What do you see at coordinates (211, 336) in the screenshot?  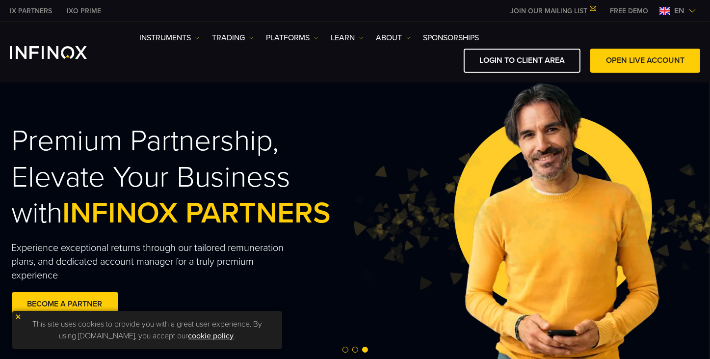 I see `a: cookie policy` at bounding box center [211, 336].